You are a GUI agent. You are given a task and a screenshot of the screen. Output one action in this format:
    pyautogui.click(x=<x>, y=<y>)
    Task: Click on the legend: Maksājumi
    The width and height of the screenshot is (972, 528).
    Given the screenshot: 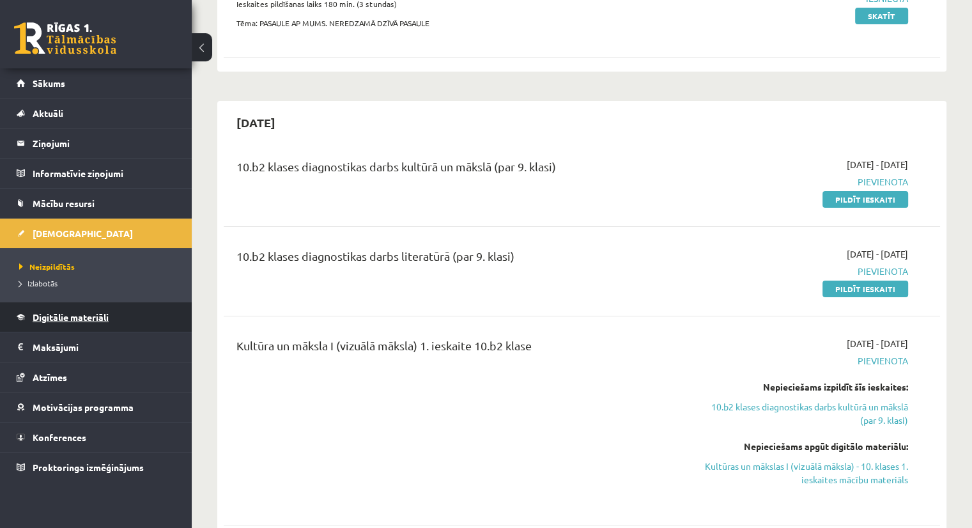 What is the action you would take?
    pyautogui.click(x=104, y=347)
    